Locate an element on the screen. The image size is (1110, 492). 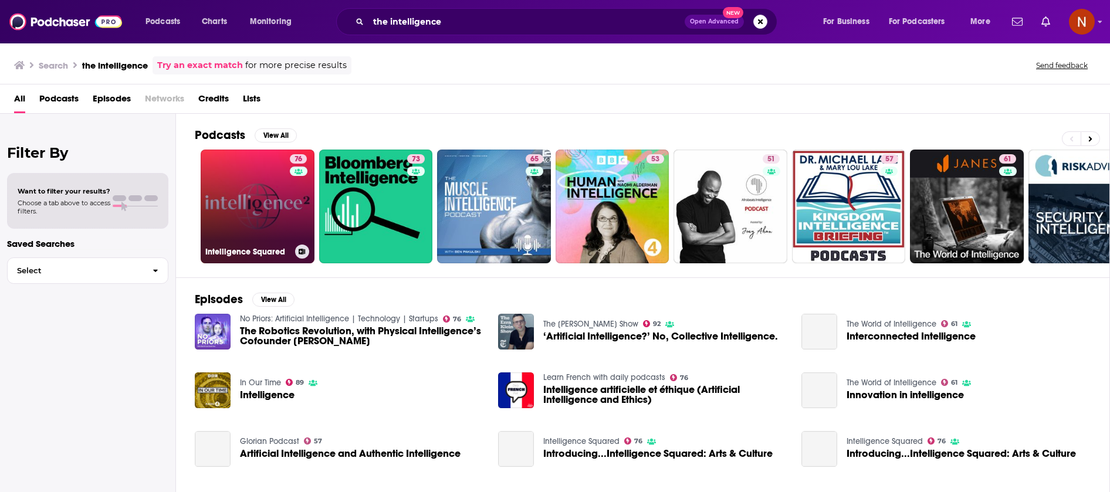
a: Credits is located at coordinates (214, 101).